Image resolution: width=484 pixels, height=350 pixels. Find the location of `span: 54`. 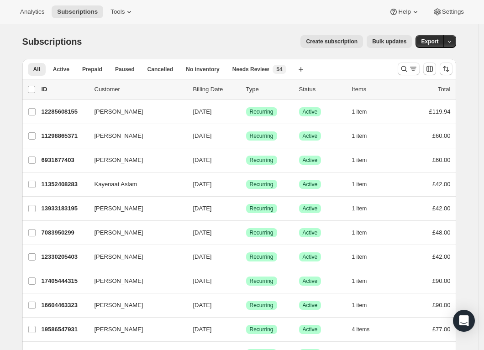

span: 54 is located at coordinates (279, 69).